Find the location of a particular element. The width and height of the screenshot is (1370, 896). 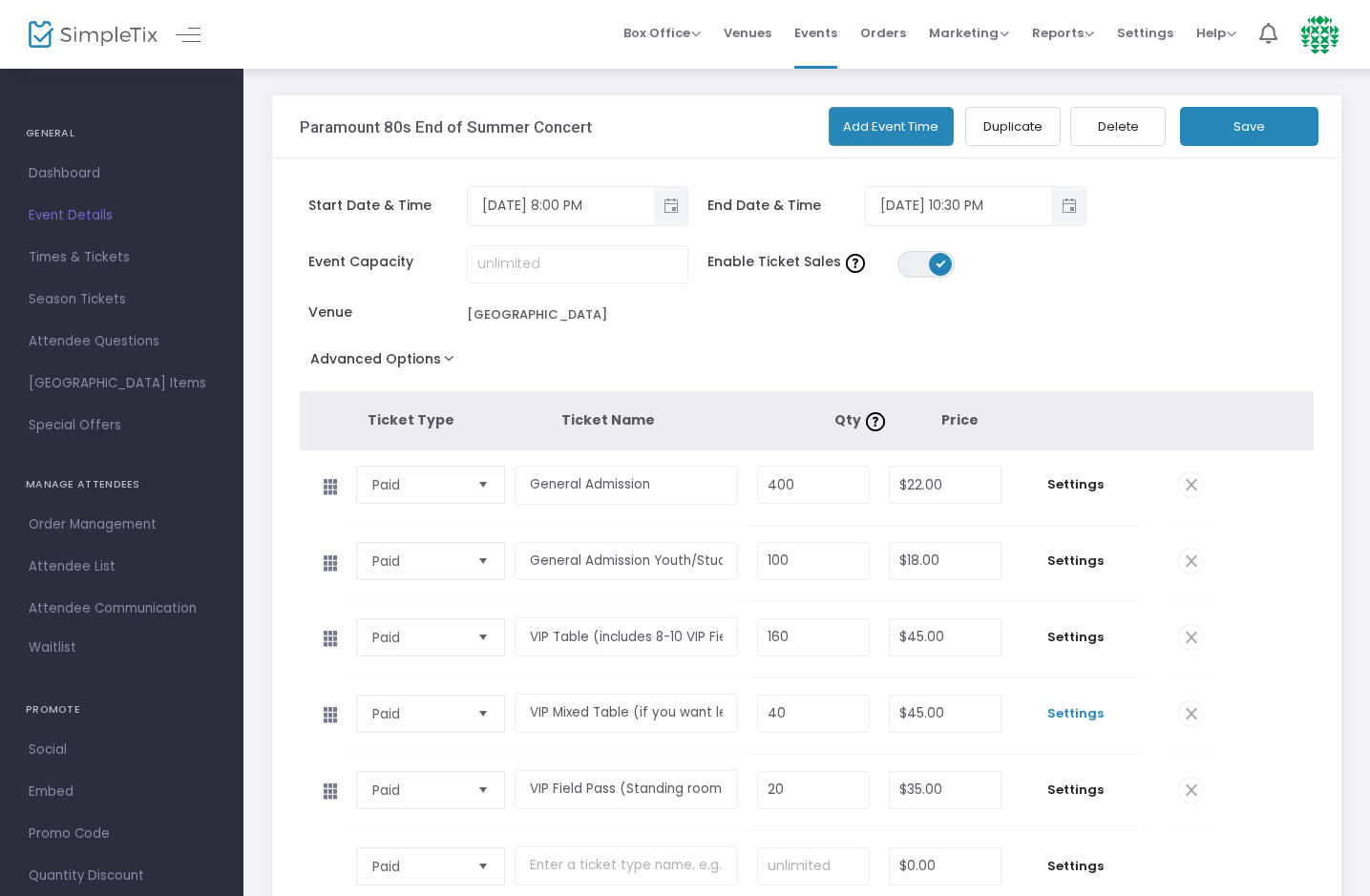

span: Event Capacity is located at coordinates (388, 262).